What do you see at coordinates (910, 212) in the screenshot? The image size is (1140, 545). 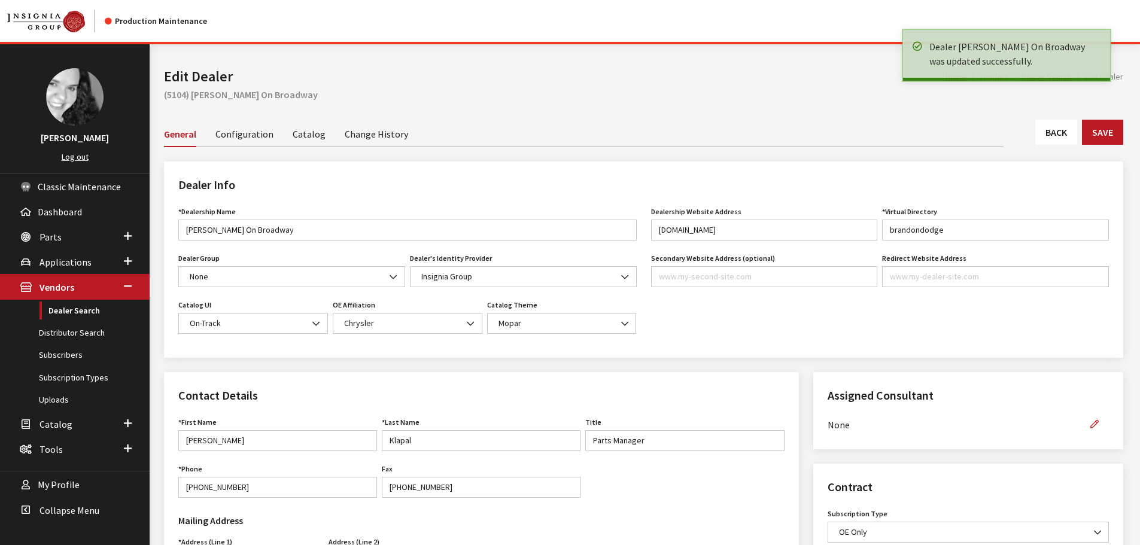 I see `label: *Virtual Directory` at bounding box center [910, 212].